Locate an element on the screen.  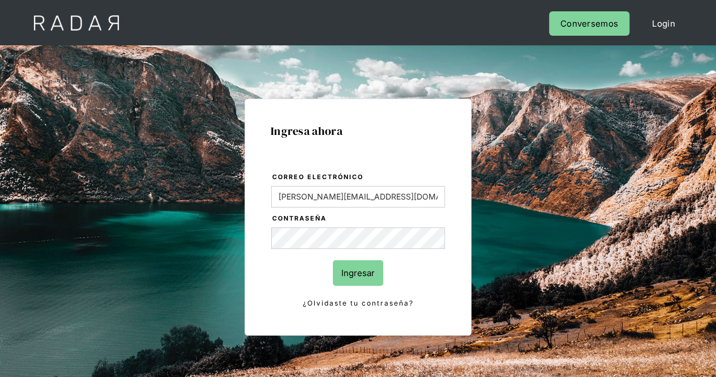
a: ¿Olvidaste tu contraseña? is located at coordinates (358, 303).